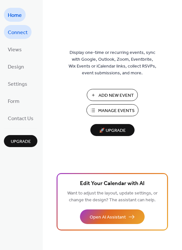 The image size is (182, 250). I want to click on span: Add New Event, so click(116, 95).